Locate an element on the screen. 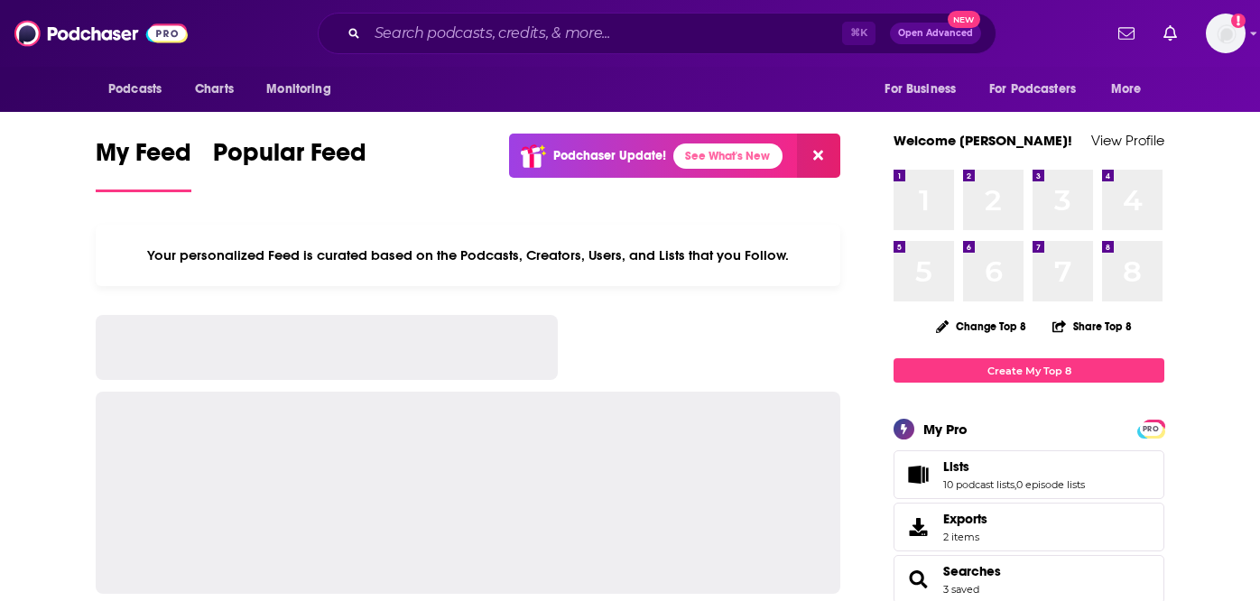 The image size is (1260, 601). span: ⌘ K is located at coordinates (859, 33).